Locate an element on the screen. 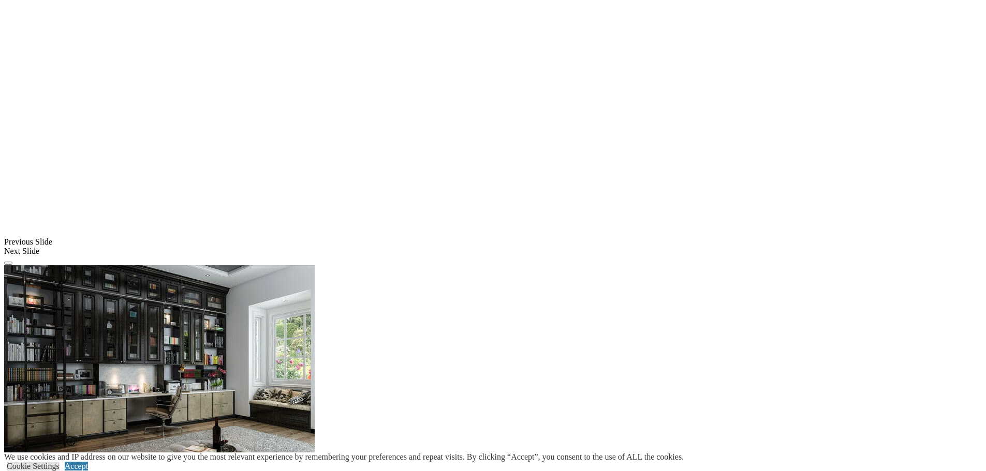 The height and width of the screenshot is (471, 986). a: Accept is located at coordinates (76, 466).